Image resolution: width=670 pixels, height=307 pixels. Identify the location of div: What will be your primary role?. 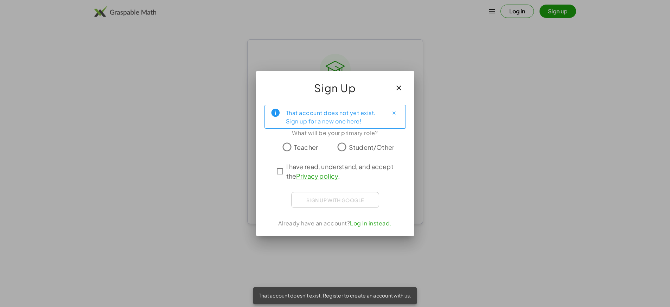
(335, 133).